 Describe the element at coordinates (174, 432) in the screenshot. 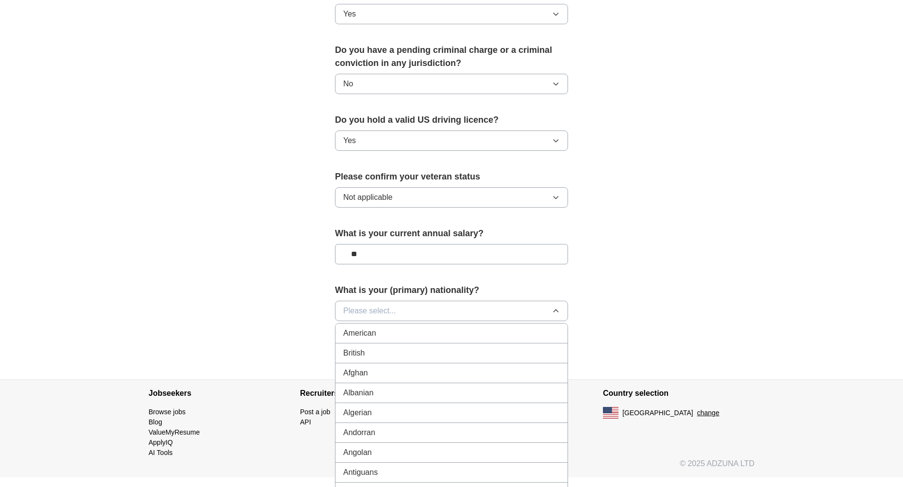

I see `a: ValueMyResume` at that location.